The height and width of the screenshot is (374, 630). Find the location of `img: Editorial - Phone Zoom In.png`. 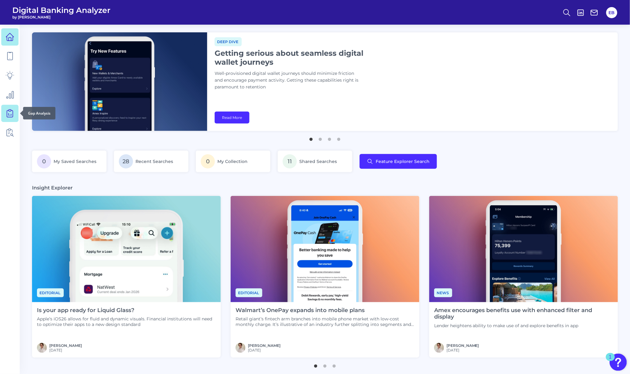

img: Editorial - Phone Zoom In.png is located at coordinates (126, 249).